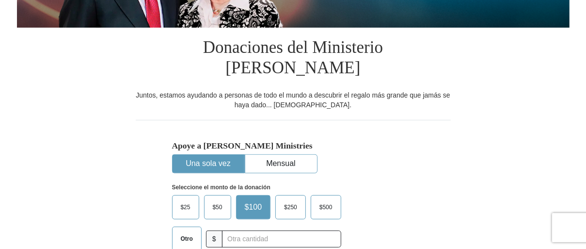 The width and height of the screenshot is (586, 249). What do you see at coordinates (326, 207) in the screenshot?
I see `font: $500` at bounding box center [326, 207].